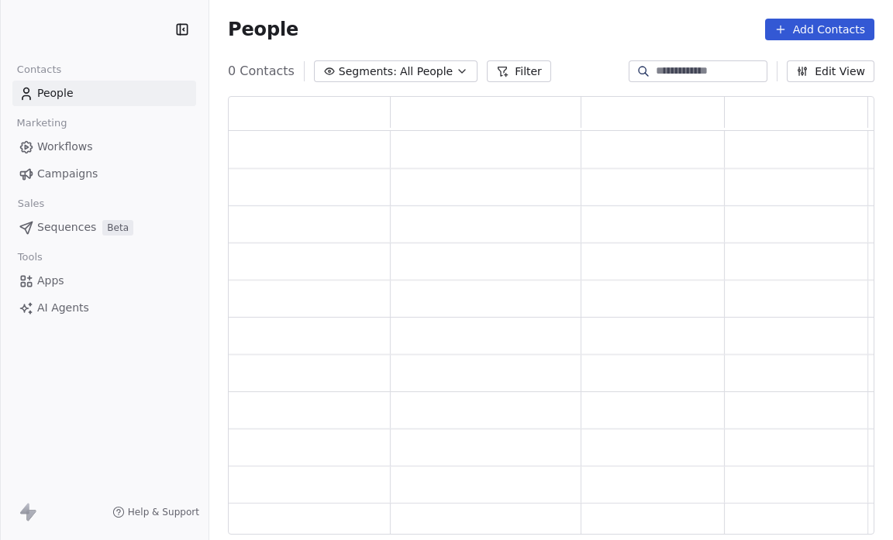 The width and height of the screenshot is (893, 540). What do you see at coordinates (164, 512) in the screenshot?
I see `span: Help & Support` at bounding box center [164, 512].